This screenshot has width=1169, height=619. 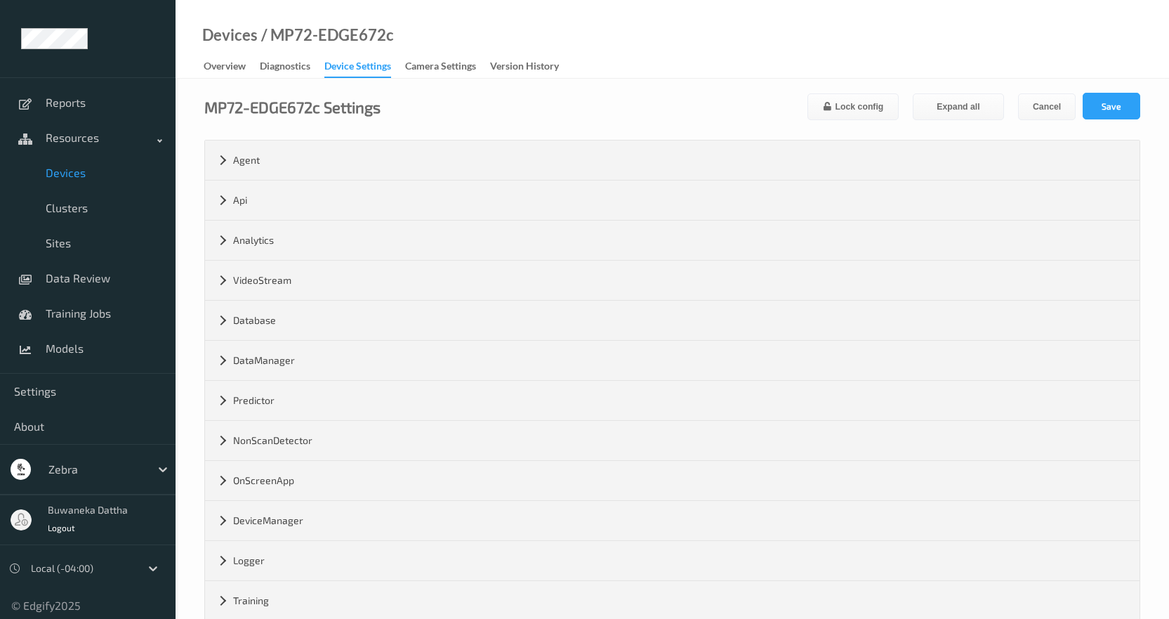 I want to click on button: Expand all, so click(x=958, y=107).